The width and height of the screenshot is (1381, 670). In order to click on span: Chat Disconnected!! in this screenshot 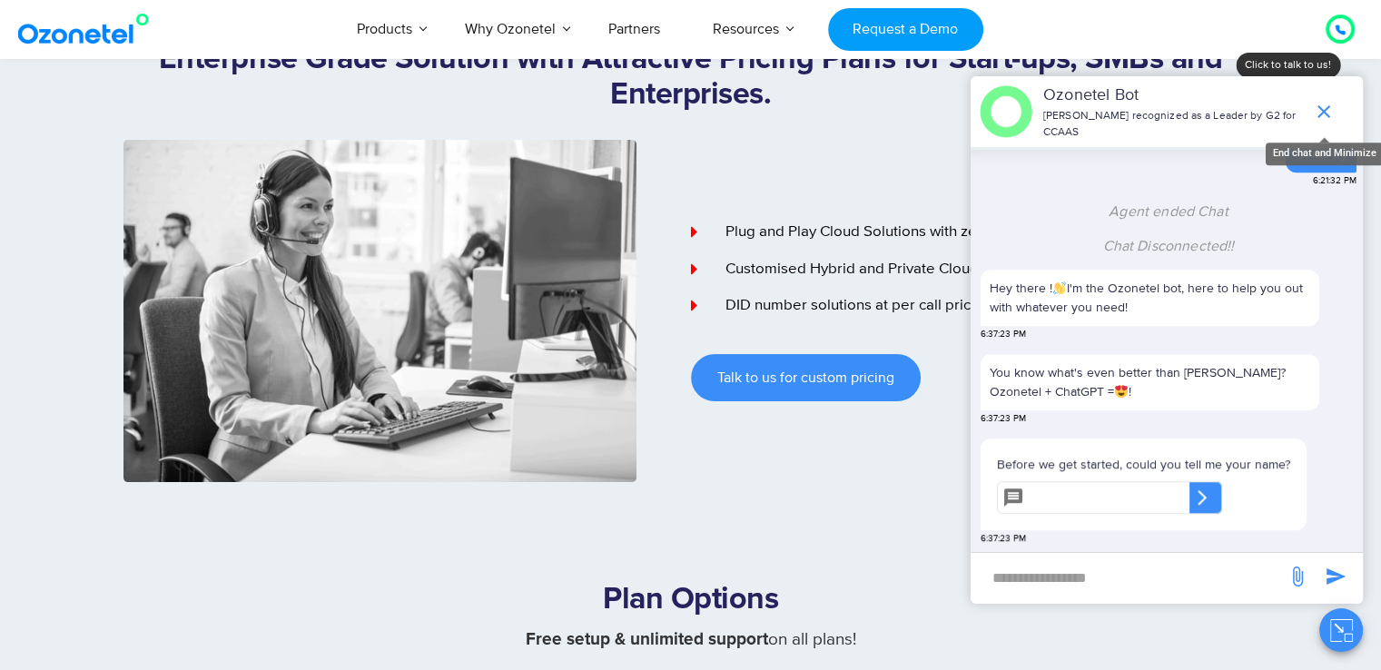, I will do `click(1168, 246)`.